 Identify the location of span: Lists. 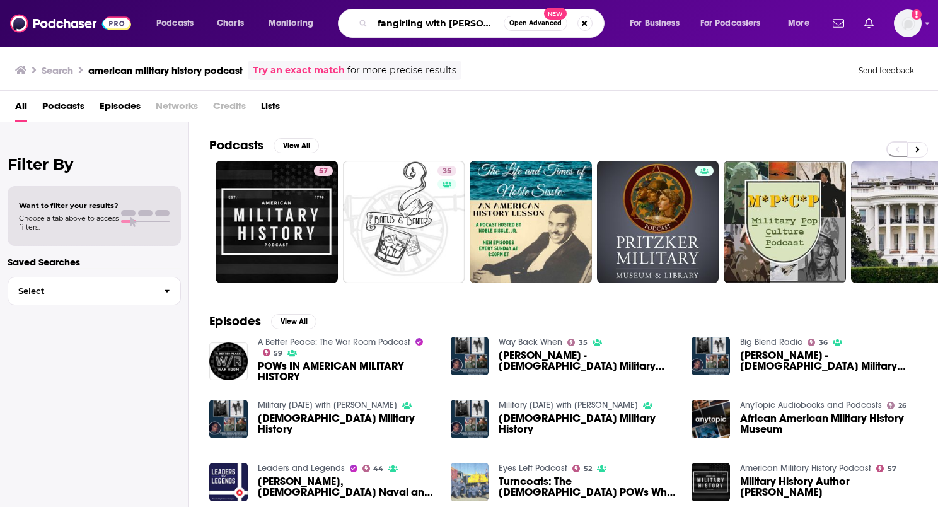
(270, 108).